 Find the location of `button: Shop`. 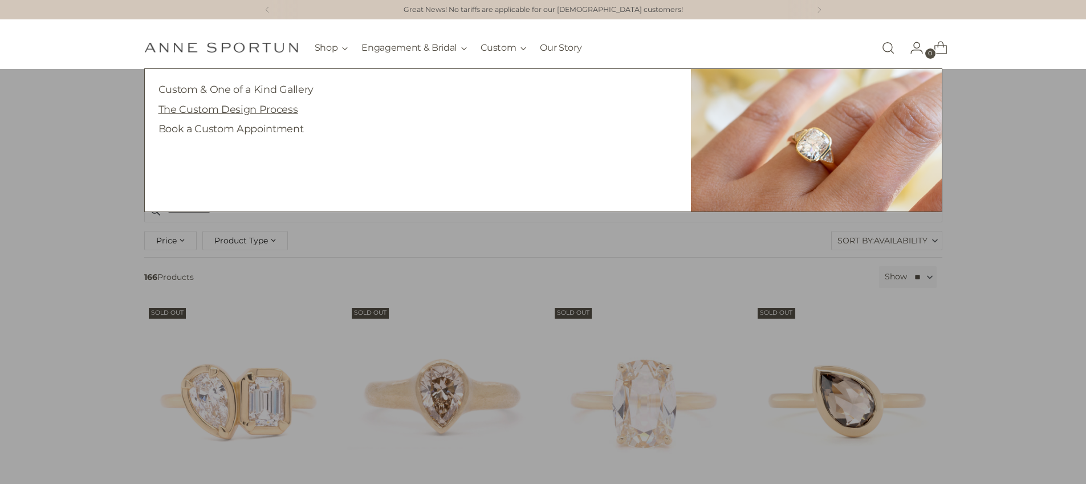

button: Shop is located at coordinates (331, 48).